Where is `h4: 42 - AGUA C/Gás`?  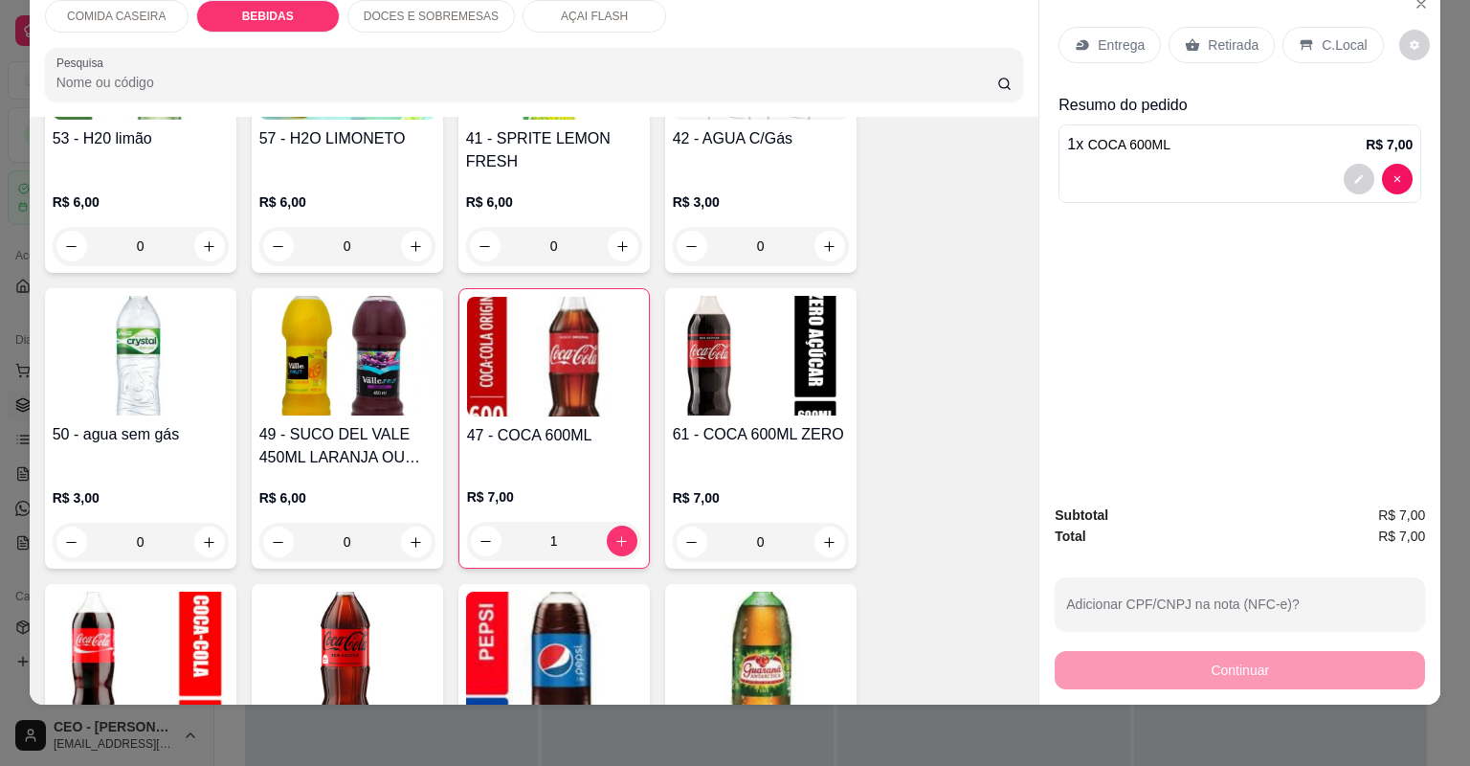 h4: 42 - AGUA C/Gás is located at coordinates (761, 139).